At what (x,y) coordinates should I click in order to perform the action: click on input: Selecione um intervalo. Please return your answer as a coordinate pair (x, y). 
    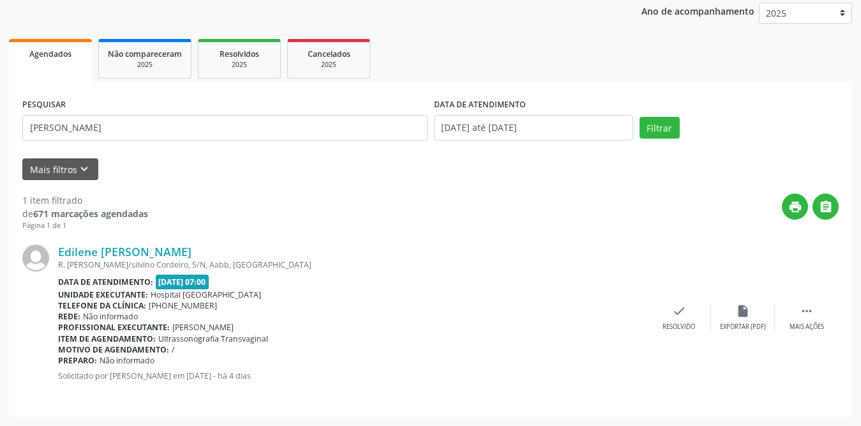
    Looking at the image, I should click on (534, 128).